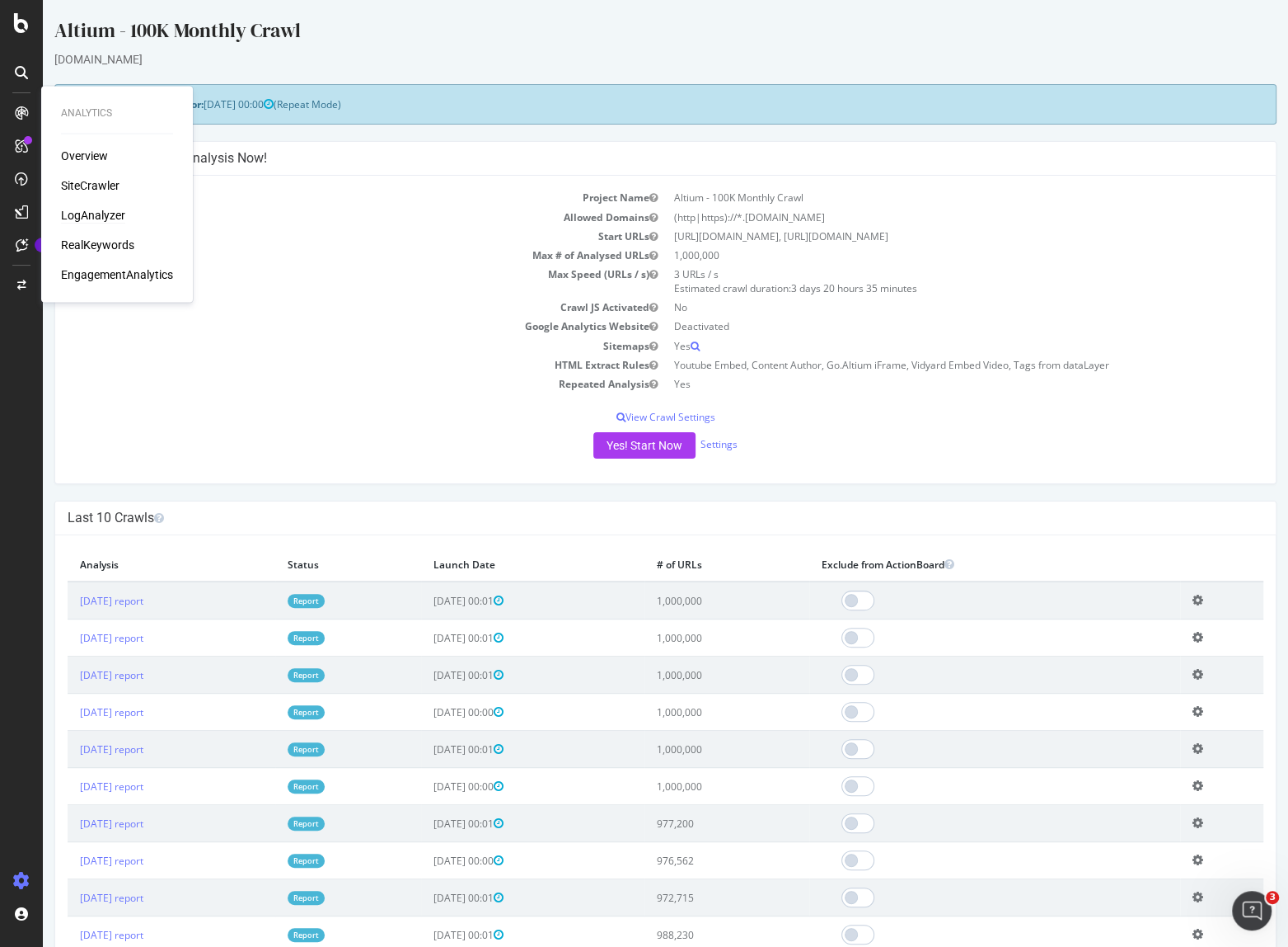 This screenshot has width=1288, height=947. I want to click on td: Max Speed (URLs / s), so click(324, 281).